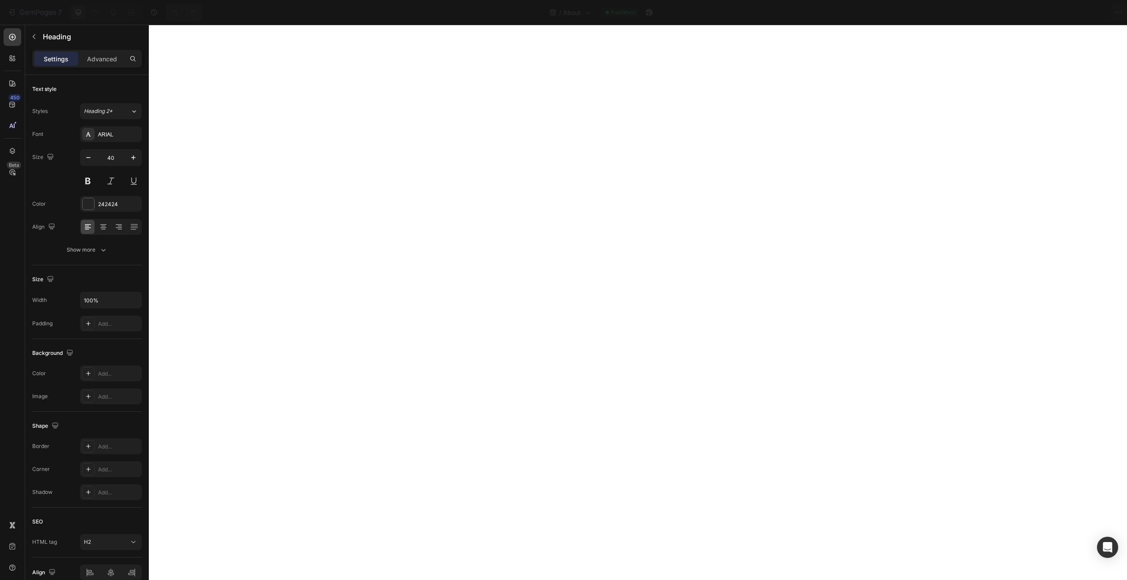 This screenshot has height=580, width=1127. What do you see at coordinates (39, 300) in the screenshot?
I see `div: Width` at bounding box center [39, 300].